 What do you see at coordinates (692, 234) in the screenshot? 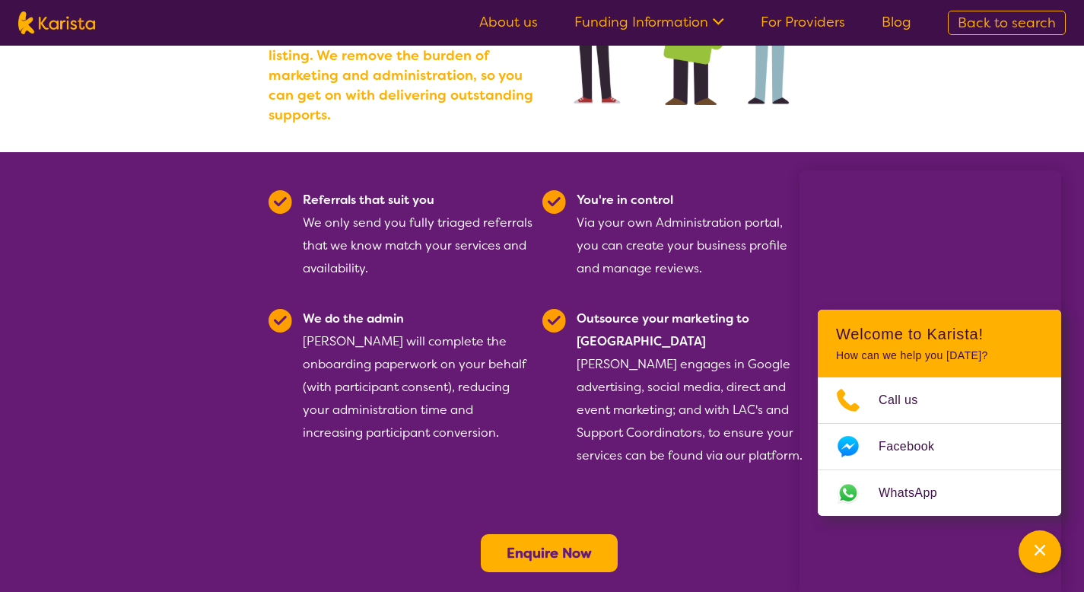
I see `div: Via your own Administration portal, you can create your business profile and manage reviews.` at bounding box center [692, 234].